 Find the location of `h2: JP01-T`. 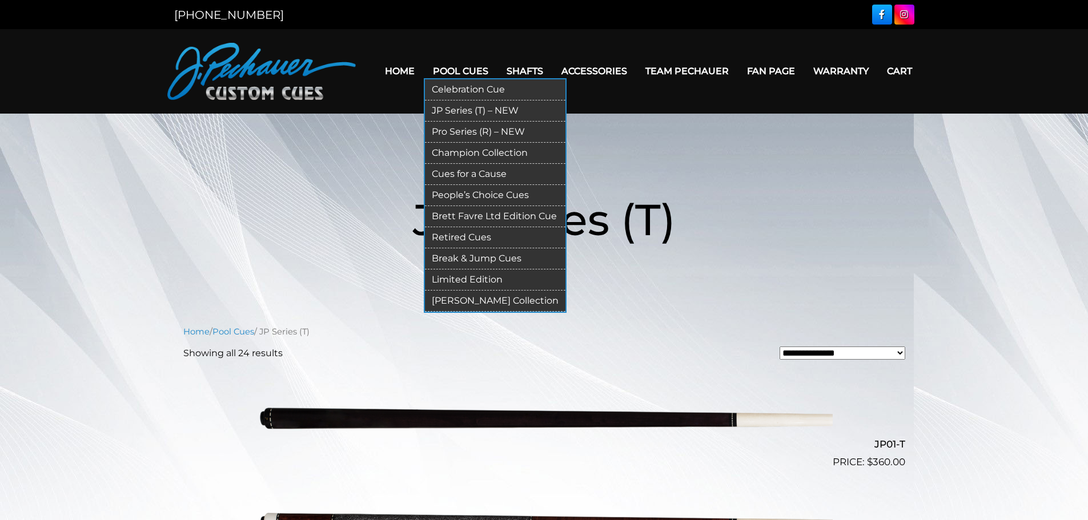

h2: JP01-T is located at coordinates (544, 444).